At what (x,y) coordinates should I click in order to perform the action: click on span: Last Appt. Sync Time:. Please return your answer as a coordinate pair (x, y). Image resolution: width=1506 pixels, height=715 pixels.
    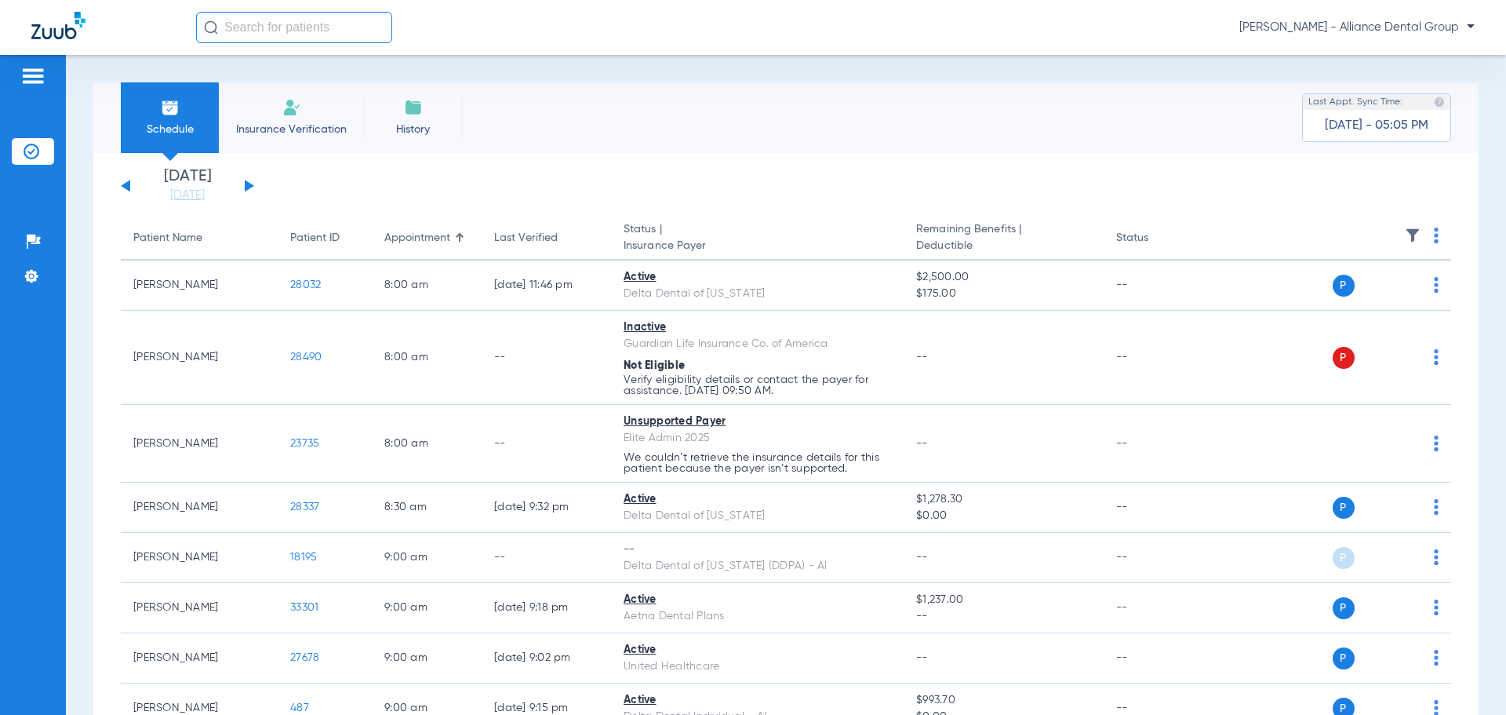
    Looking at the image, I should click on (1355, 102).